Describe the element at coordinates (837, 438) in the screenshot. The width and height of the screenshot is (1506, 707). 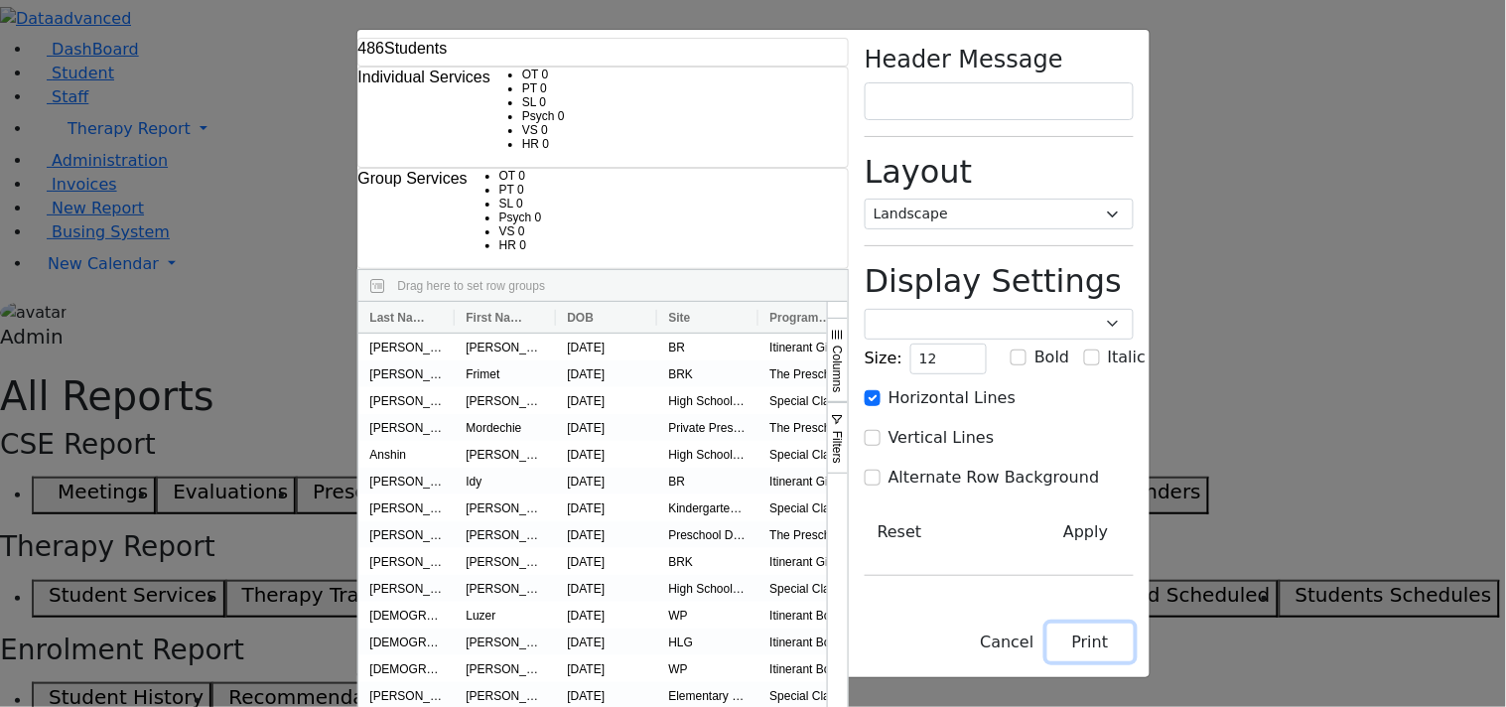
I see `button: Filters` at that location.